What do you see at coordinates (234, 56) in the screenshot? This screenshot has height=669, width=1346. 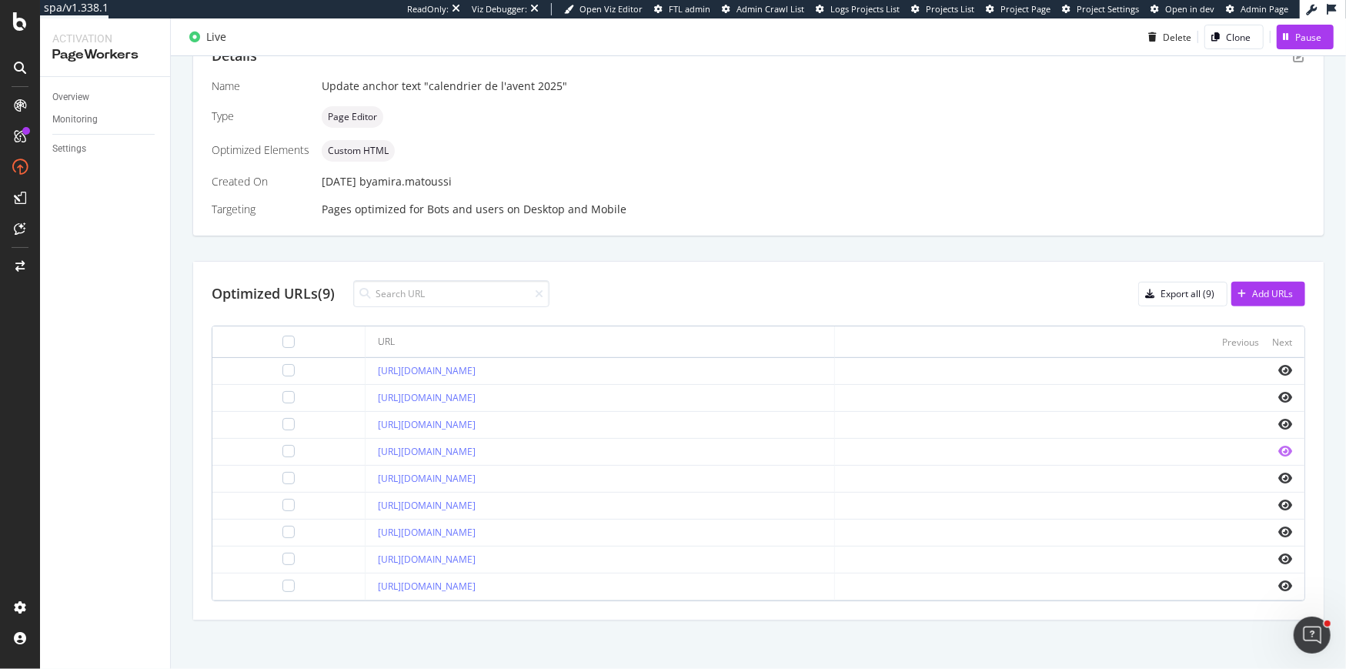 I see `div: Details` at bounding box center [234, 56].